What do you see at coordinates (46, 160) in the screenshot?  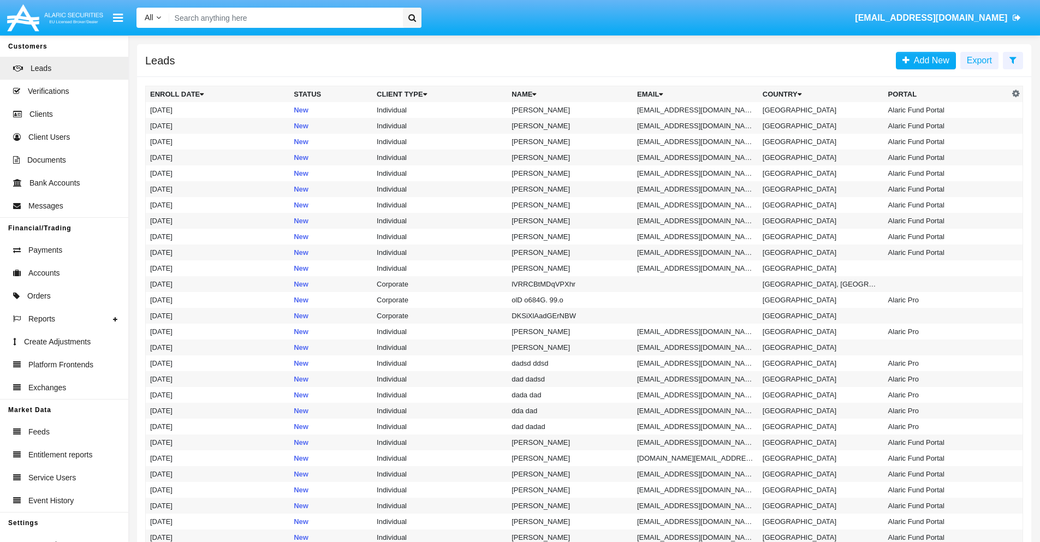 I see `span: Documents` at bounding box center [46, 160].